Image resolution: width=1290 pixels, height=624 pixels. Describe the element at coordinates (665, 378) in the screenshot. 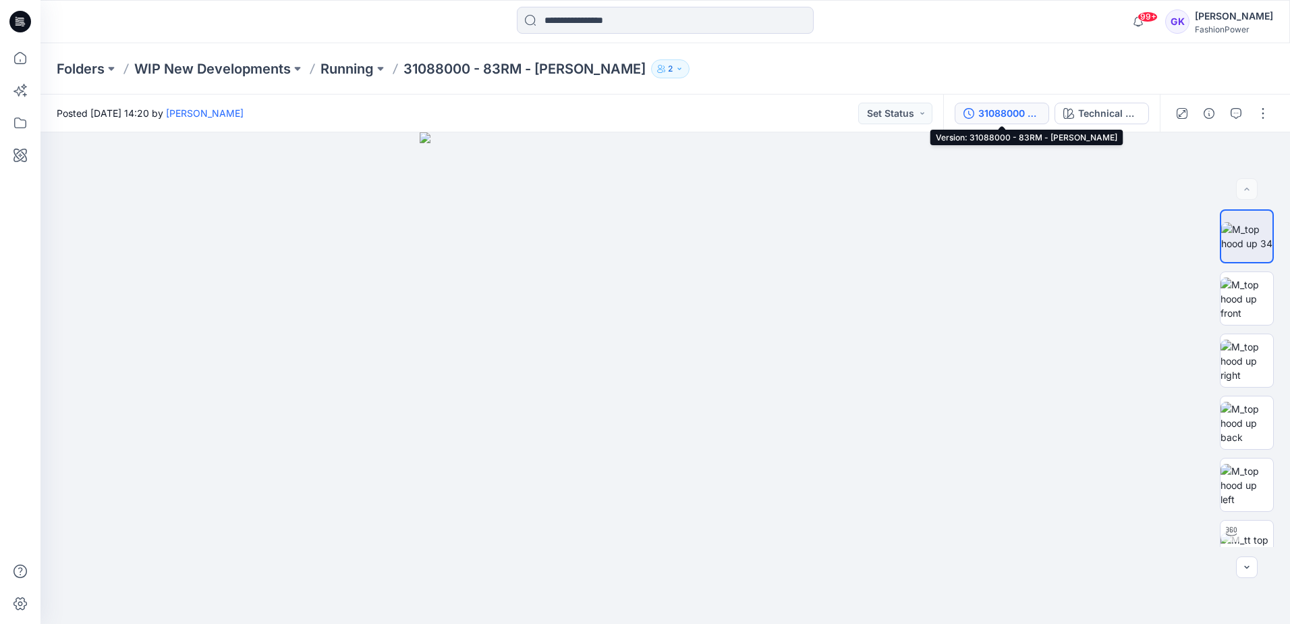

I see `img: eyJhbGciOiJIUzI1NiIsImtpZCI6IjAiLCJzbHQiOiJzZXMiLCJ0eXAiOiJKV1QifQ.eyJkYXRhIjp7InR5cGUiOiJzdG9yYW...` at that location.